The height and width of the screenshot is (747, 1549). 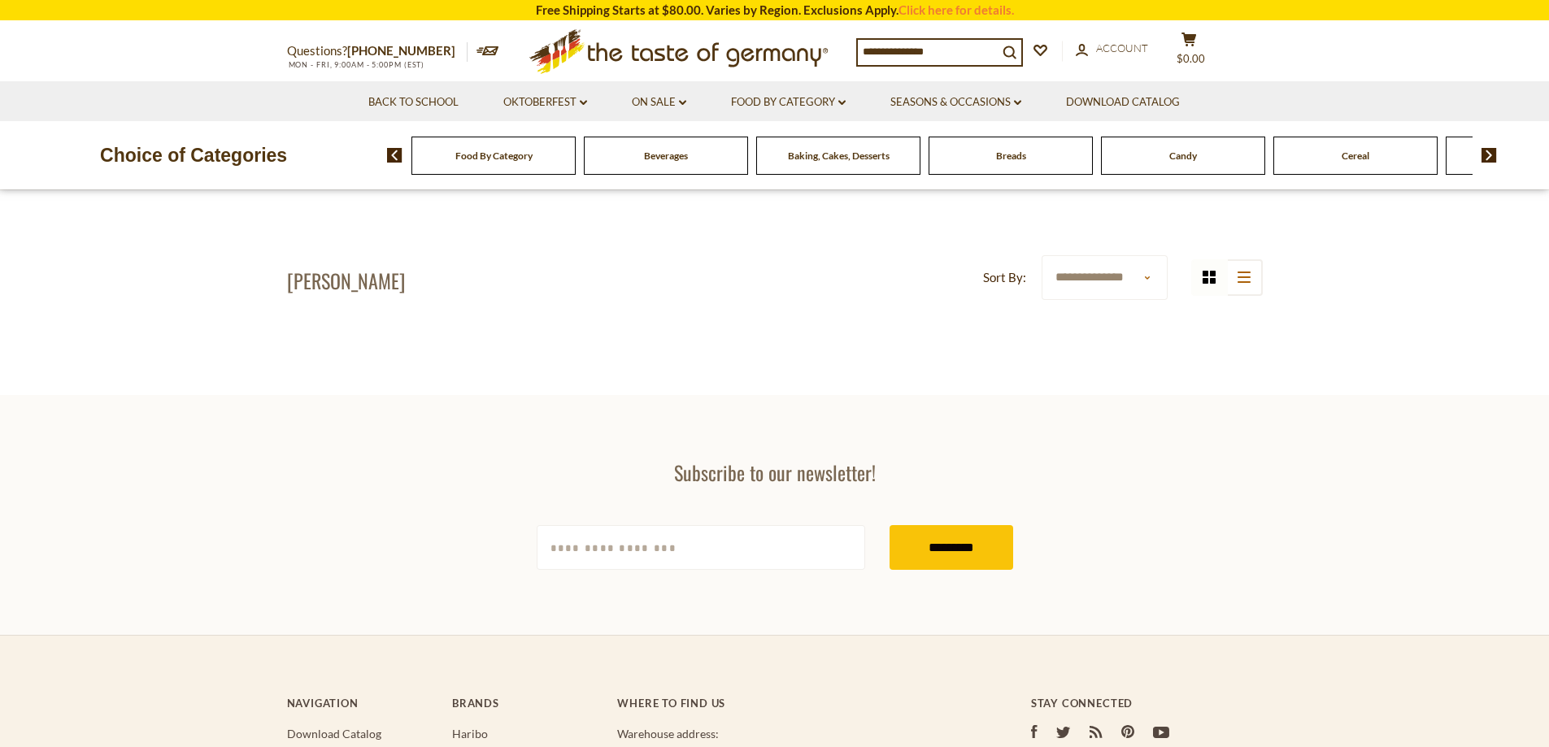 I want to click on span: $0.00, so click(x=1191, y=59).